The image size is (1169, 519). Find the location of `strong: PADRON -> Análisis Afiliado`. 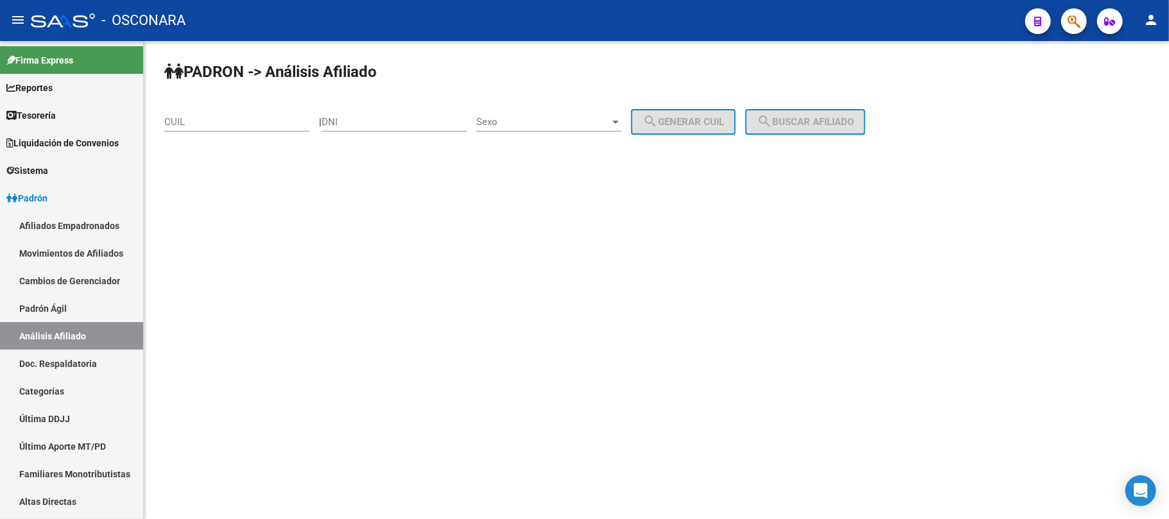

strong: PADRON -> Análisis Afiliado is located at coordinates (270, 72).